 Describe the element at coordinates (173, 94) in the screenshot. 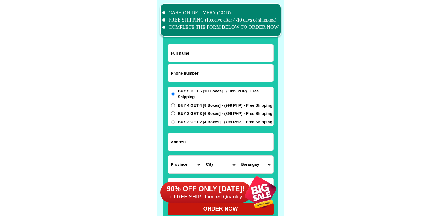

I see `input: BUY 5 GET 5 [10 Boxes] - (1099 PHP) - Free Shipping` at that location.